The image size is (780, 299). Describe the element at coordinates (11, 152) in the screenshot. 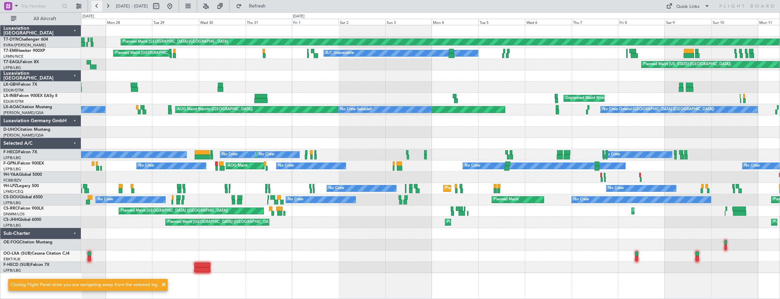

I see `span: F-HECD` at that location.